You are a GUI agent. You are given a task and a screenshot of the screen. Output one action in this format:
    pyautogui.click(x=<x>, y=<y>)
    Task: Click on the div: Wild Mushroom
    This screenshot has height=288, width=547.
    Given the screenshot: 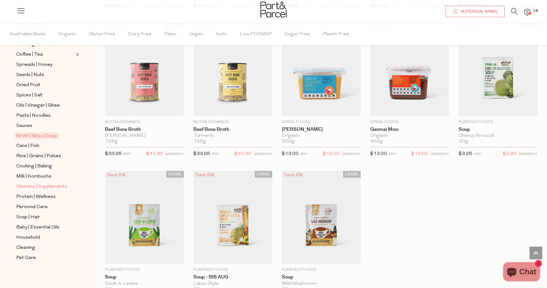 What is the action you would take?
    pyautogui.click(x=321, y=284)
    